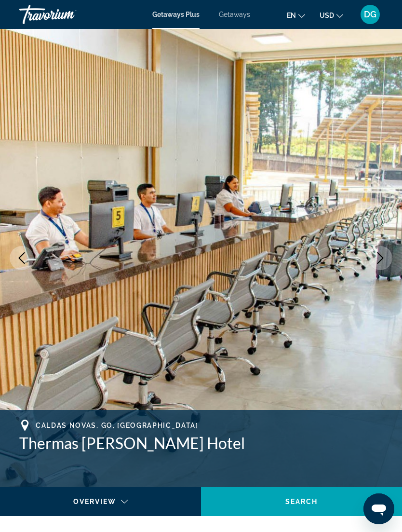 This screenshot has height=532, width=402. I want to click on button: Search, so click(301, 502).